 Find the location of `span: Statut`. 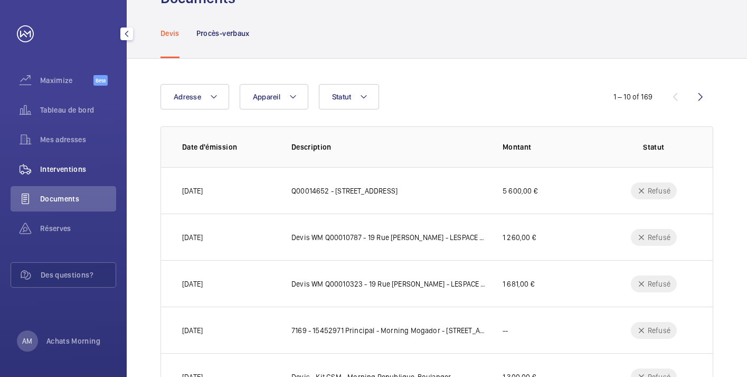

span: Statut is located at coordinates (342, 97).